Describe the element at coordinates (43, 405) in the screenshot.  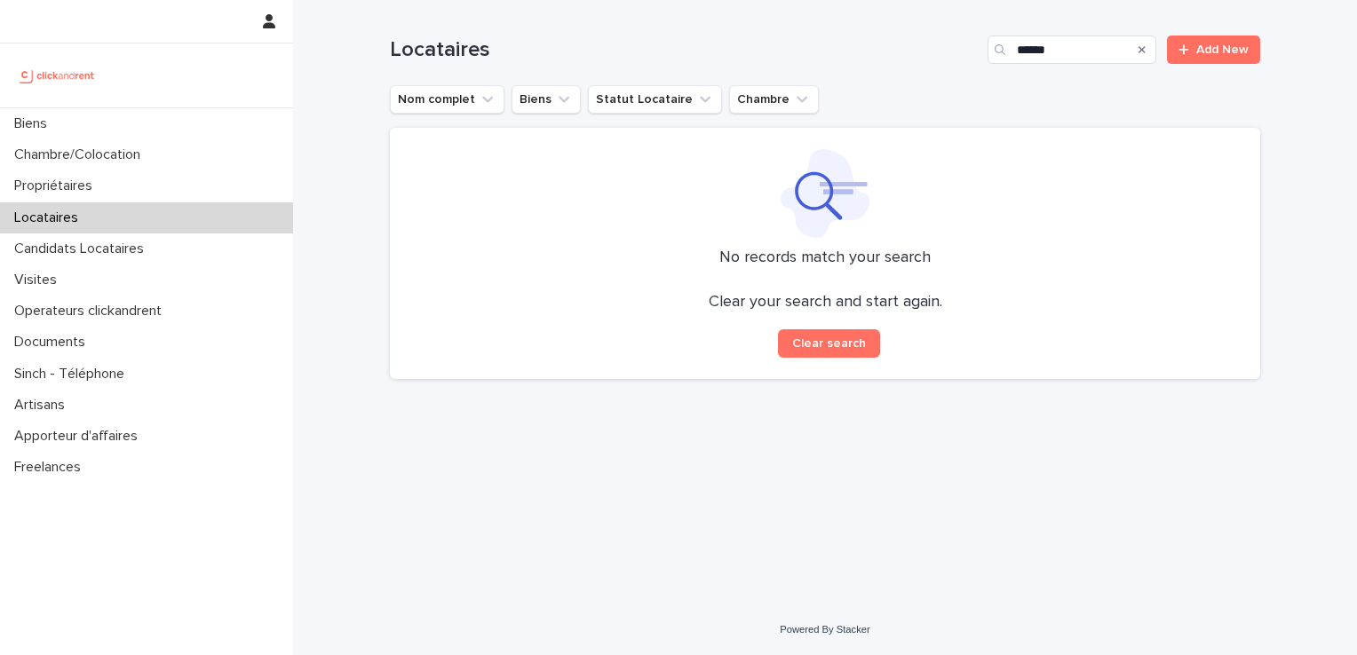
I see `p: Artisans` at that location.